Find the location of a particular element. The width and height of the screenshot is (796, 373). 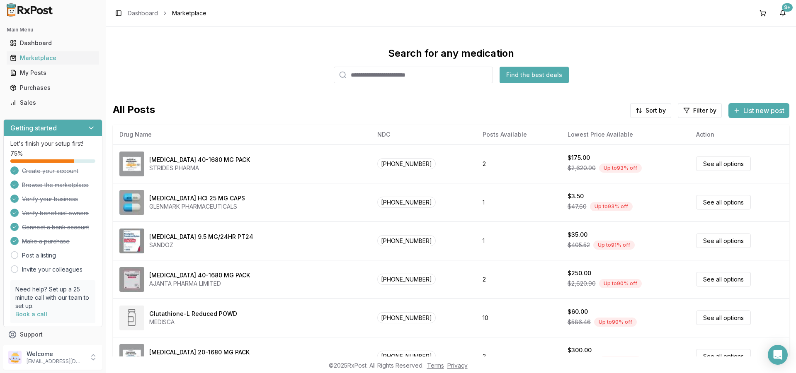

div: Purchases is located at coordinates (53, 88).